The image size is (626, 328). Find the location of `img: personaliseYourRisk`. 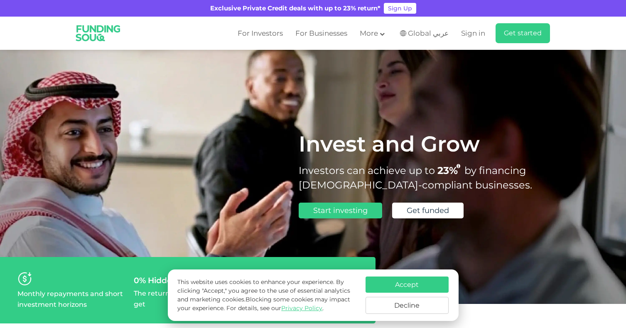

img: personaliseYourRisk is located at coordinates (24, 279).